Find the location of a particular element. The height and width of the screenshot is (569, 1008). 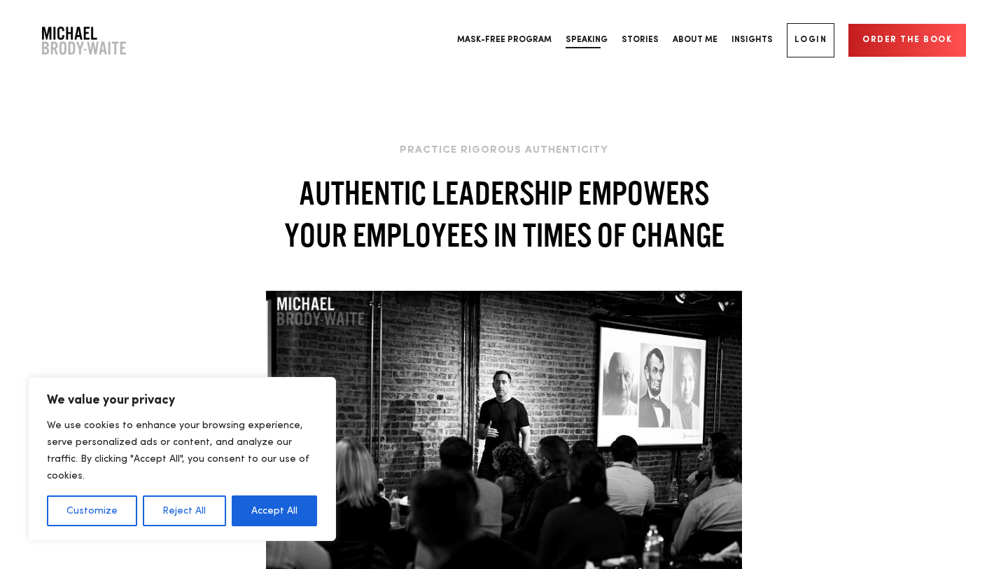

button: Reject All is located at coordinates (184, 511).